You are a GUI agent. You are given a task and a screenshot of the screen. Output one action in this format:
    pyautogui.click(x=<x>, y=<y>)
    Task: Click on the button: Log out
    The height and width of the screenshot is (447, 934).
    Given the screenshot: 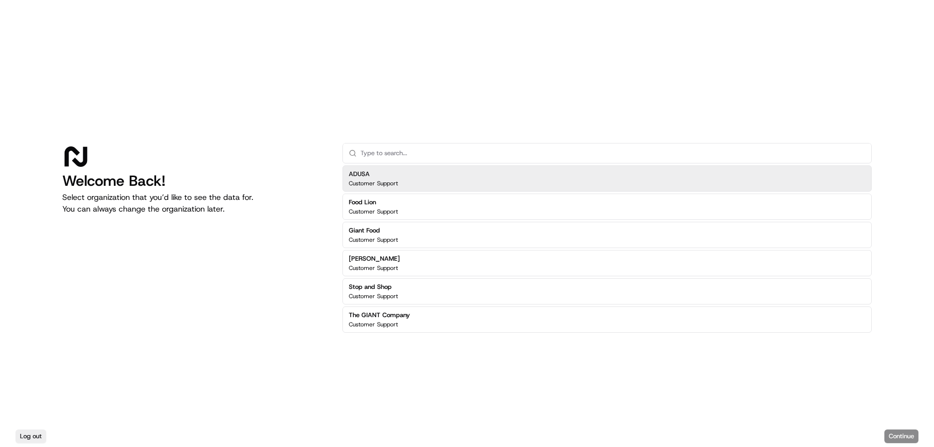 What is the action you would take?
    pyautogui.click(x=31, y=436)
    